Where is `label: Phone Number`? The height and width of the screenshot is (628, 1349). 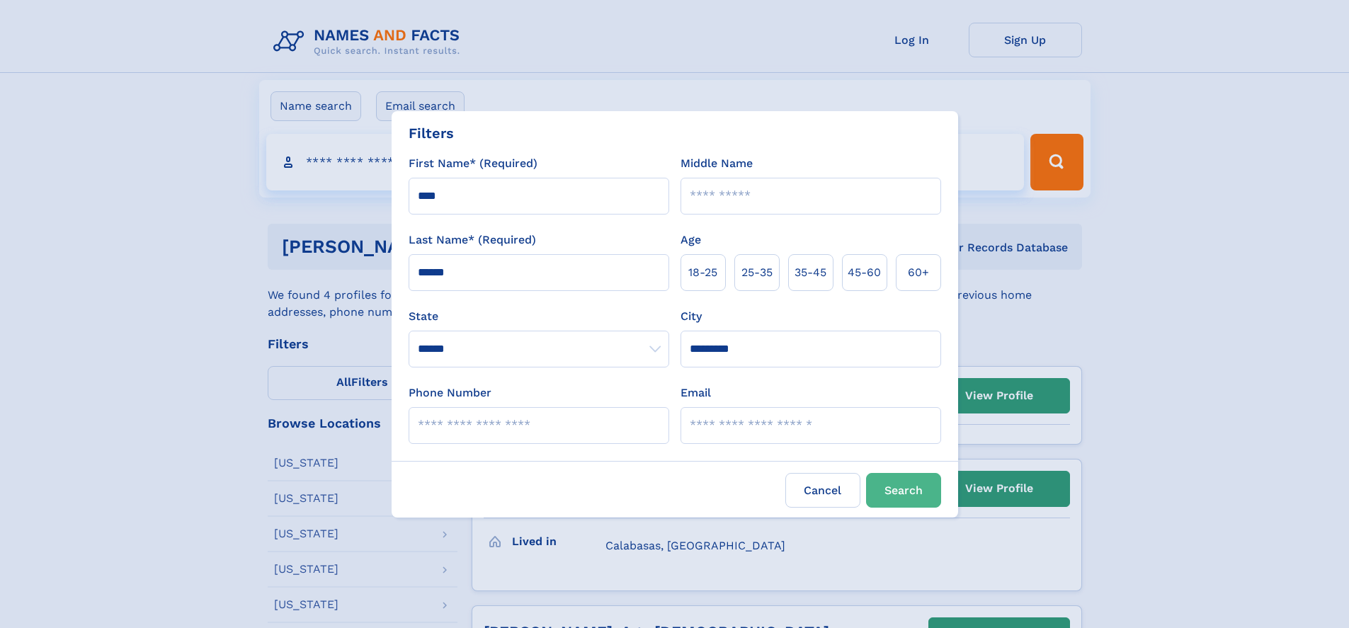 label: Phone Number is located at coordinates (450, 393).